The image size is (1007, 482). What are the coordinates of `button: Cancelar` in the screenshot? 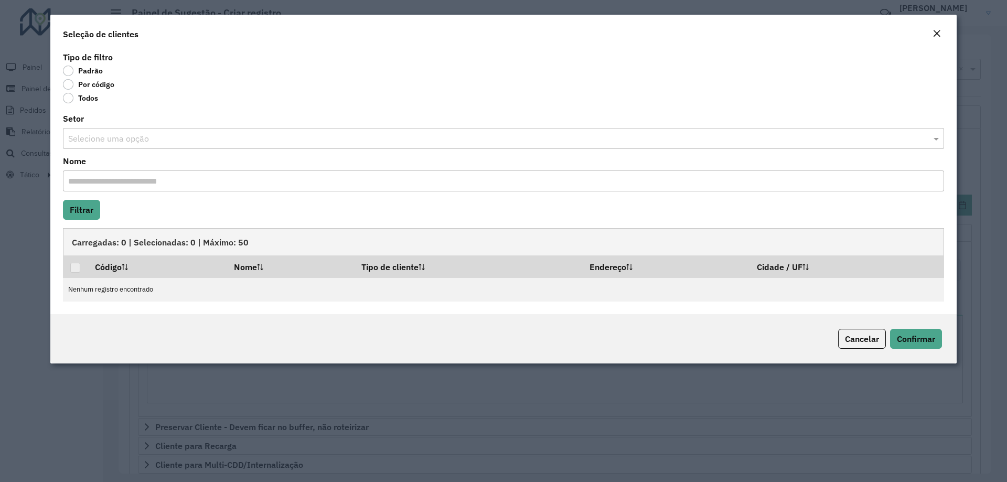 It's located at (862, 339).